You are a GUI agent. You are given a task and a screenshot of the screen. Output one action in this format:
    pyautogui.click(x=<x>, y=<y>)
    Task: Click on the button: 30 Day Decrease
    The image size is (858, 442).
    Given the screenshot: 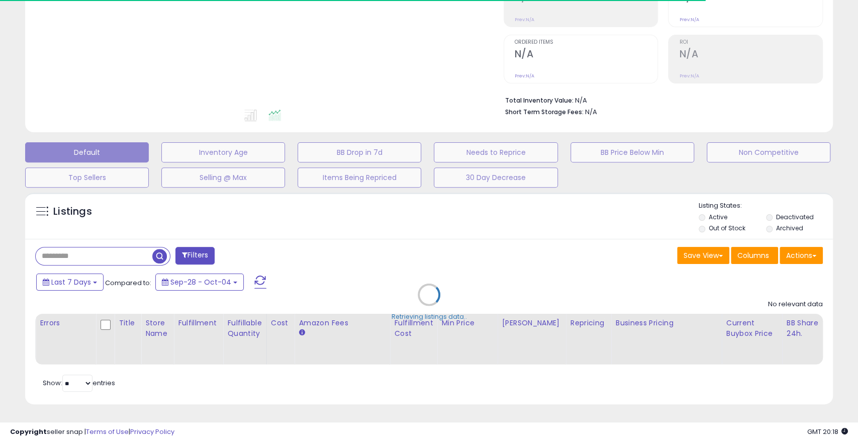 What is the action you would take?
    pyautogui.click(x=496, y=177)
    